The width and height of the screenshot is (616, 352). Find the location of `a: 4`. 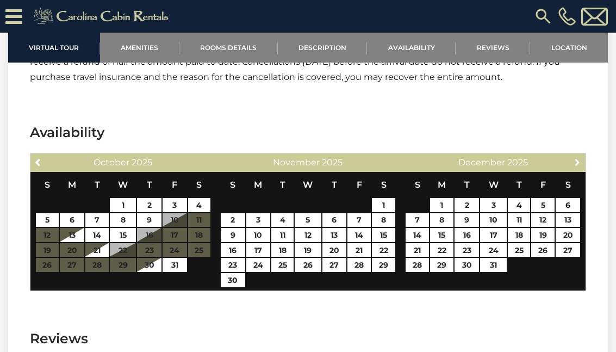

a: 4 is located at coordinates (282, 220).